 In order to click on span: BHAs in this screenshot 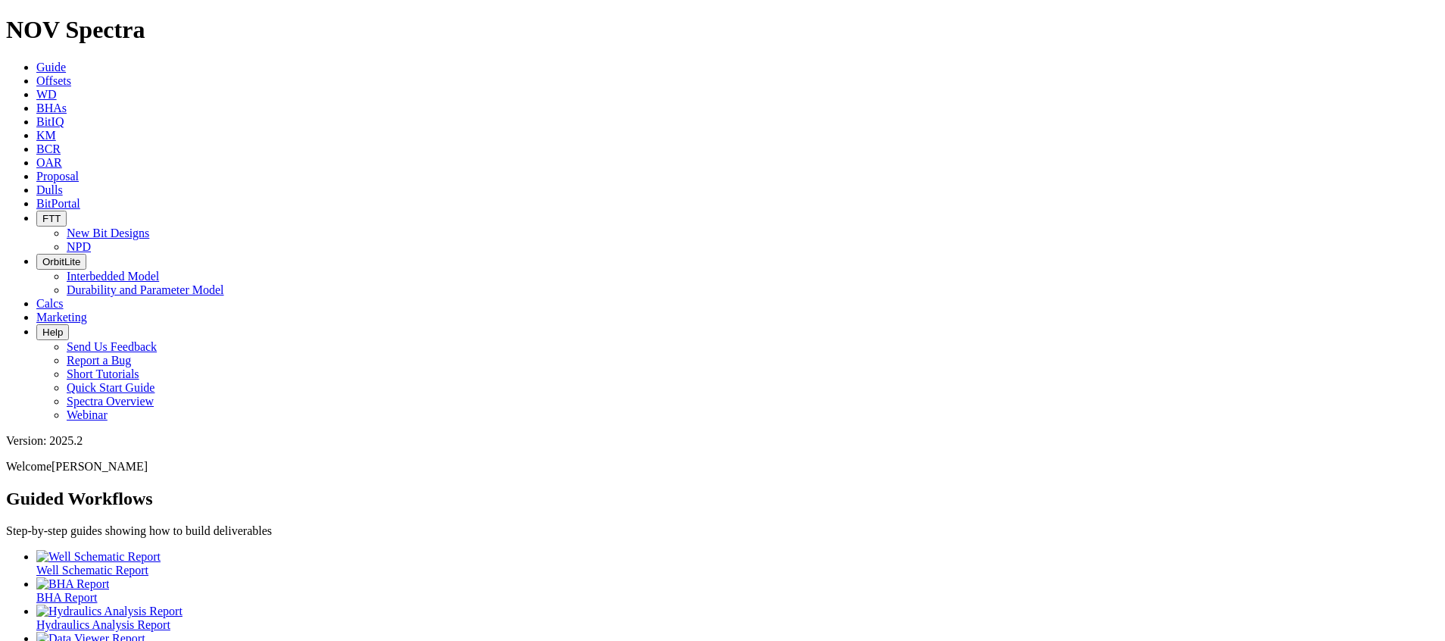, I will do `click(51, 108)`.